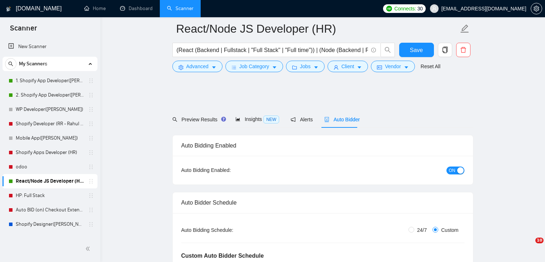  I want to click on a: HP: Full Stack, so click(50, 195).